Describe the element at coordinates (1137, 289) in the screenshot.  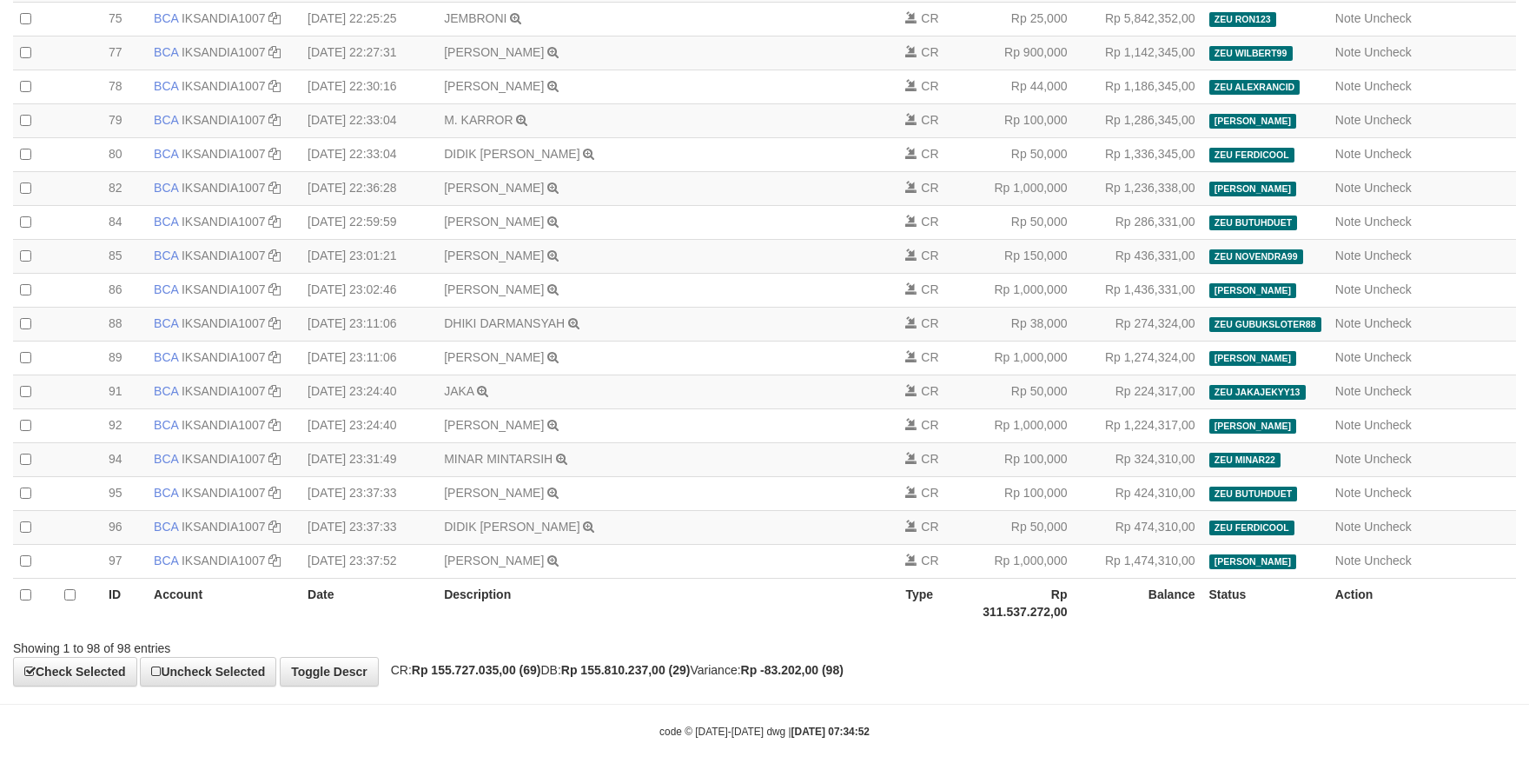
I see `td: Rp 1,436,331,00` at that location.